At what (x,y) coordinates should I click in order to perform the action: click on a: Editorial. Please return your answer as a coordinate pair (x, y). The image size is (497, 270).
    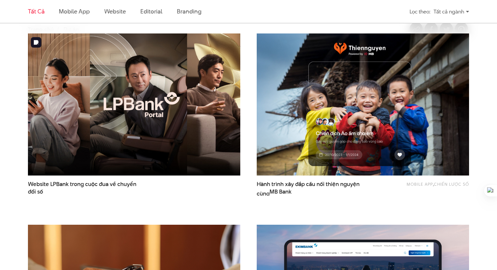
    Looking at the image, I should click on (151, 11).